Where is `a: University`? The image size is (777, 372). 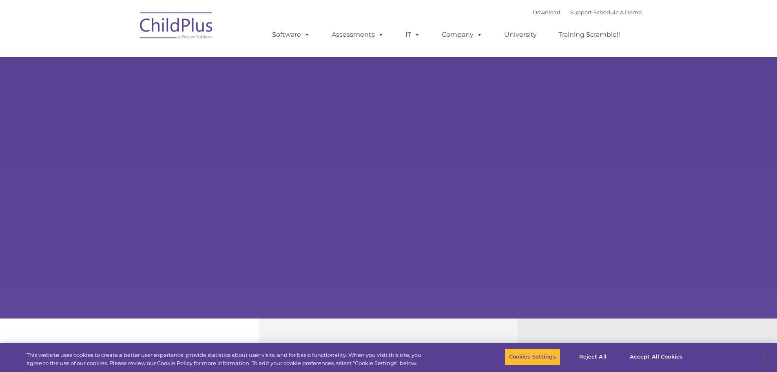 a: University is located at coordinates (521, 35).